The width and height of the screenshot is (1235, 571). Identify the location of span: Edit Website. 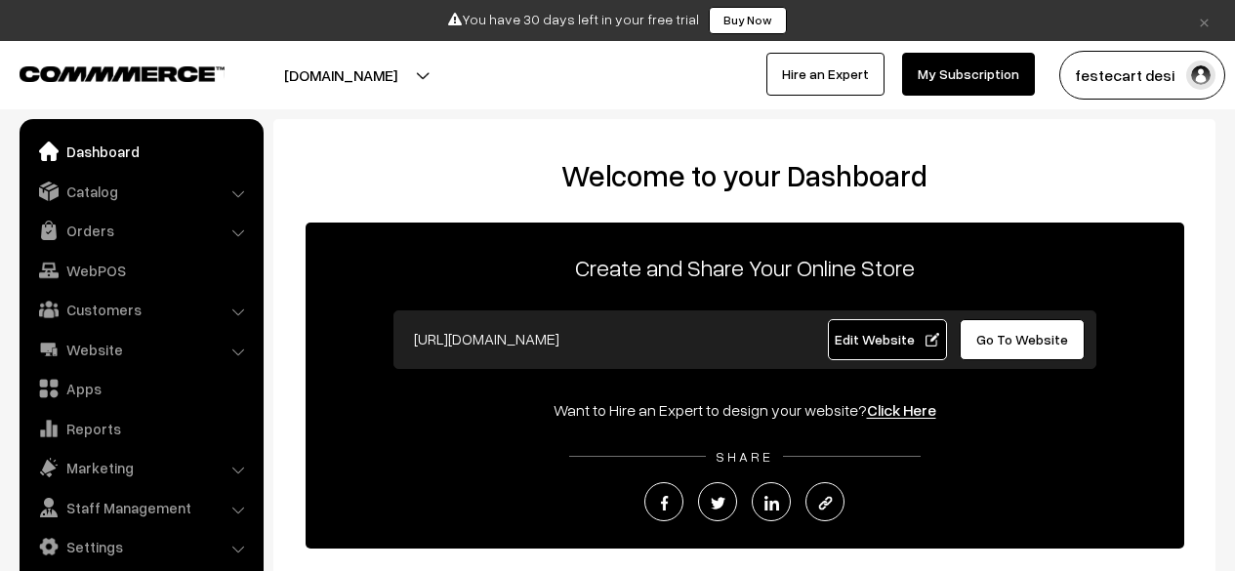
(886, 339).